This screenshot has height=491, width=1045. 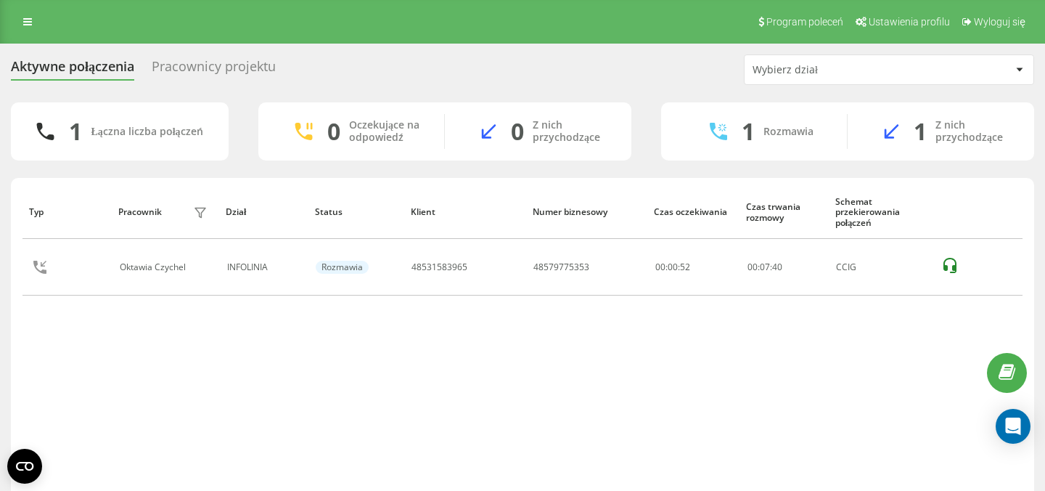 What do you see at coordinates (693, 267) in the screenshot?
I see `div: 00:00:52` at bounding box center [693, 267].